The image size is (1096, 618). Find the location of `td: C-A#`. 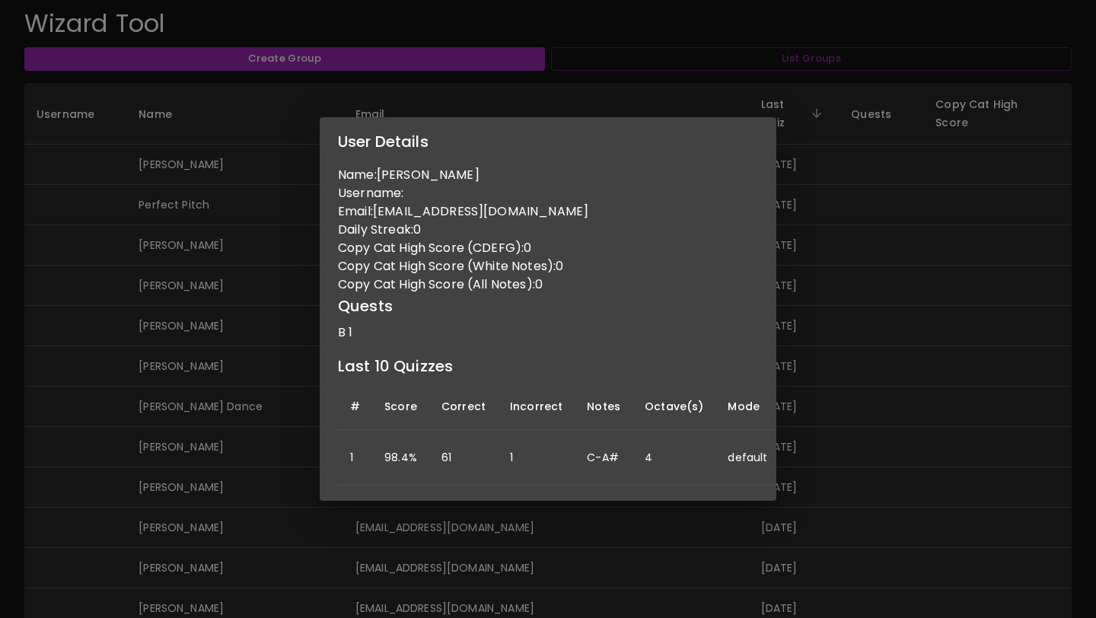

td: C-A# is located at coordinates (604, 457).